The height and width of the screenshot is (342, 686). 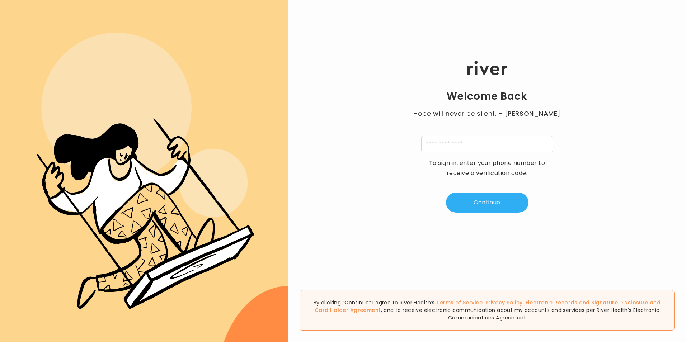 I want to click on a: Privacy Policy, so click(x=504, y=303).